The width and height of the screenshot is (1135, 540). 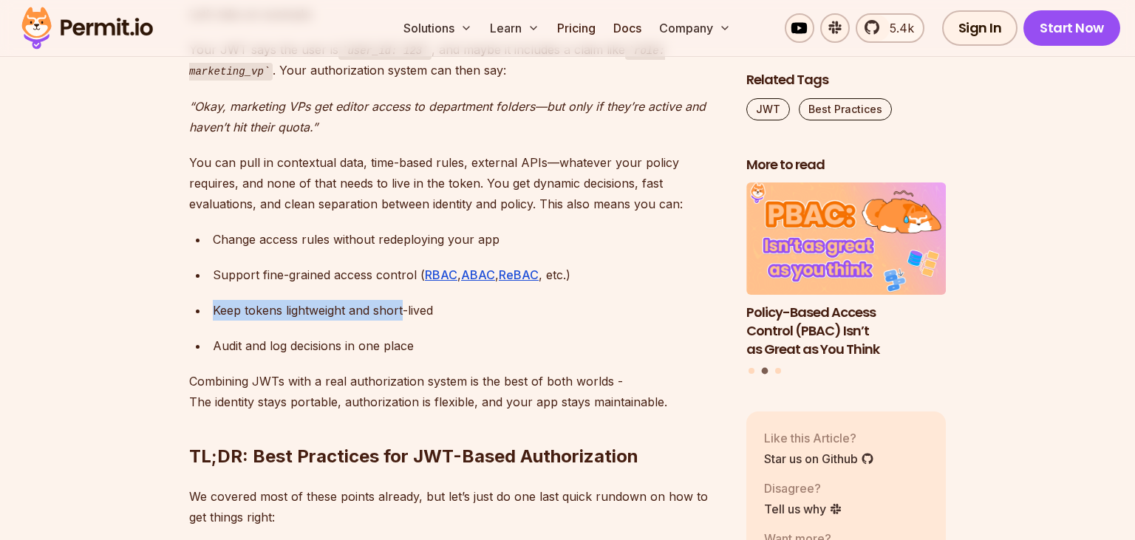 I want to click on p: You can pull in contextual data, time-based rules, external APIs—whatever your policy requires, a..., so click(x=456, y=183).